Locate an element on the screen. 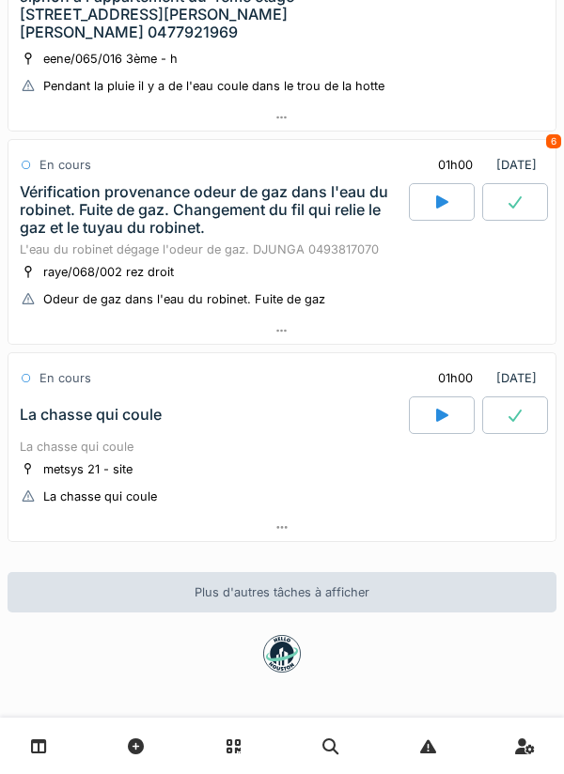 This screenshot has height=774, width=564. div: 6 is located at coordinates (553, 141).